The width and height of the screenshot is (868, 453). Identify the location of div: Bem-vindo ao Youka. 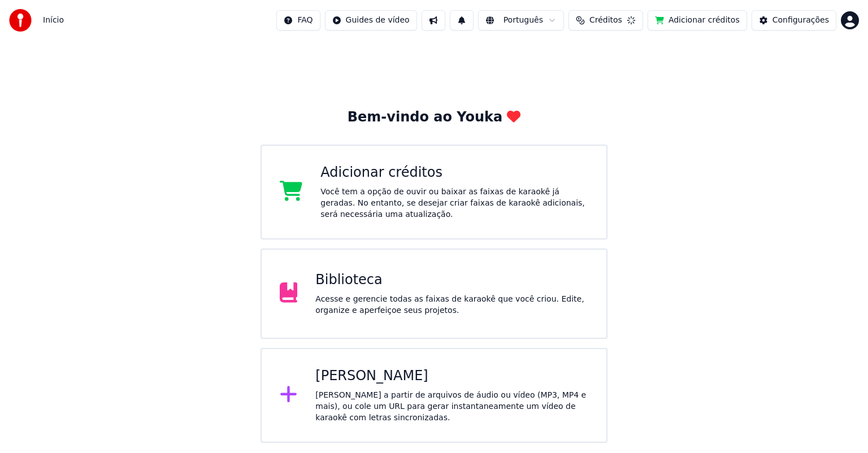
(434, 118).